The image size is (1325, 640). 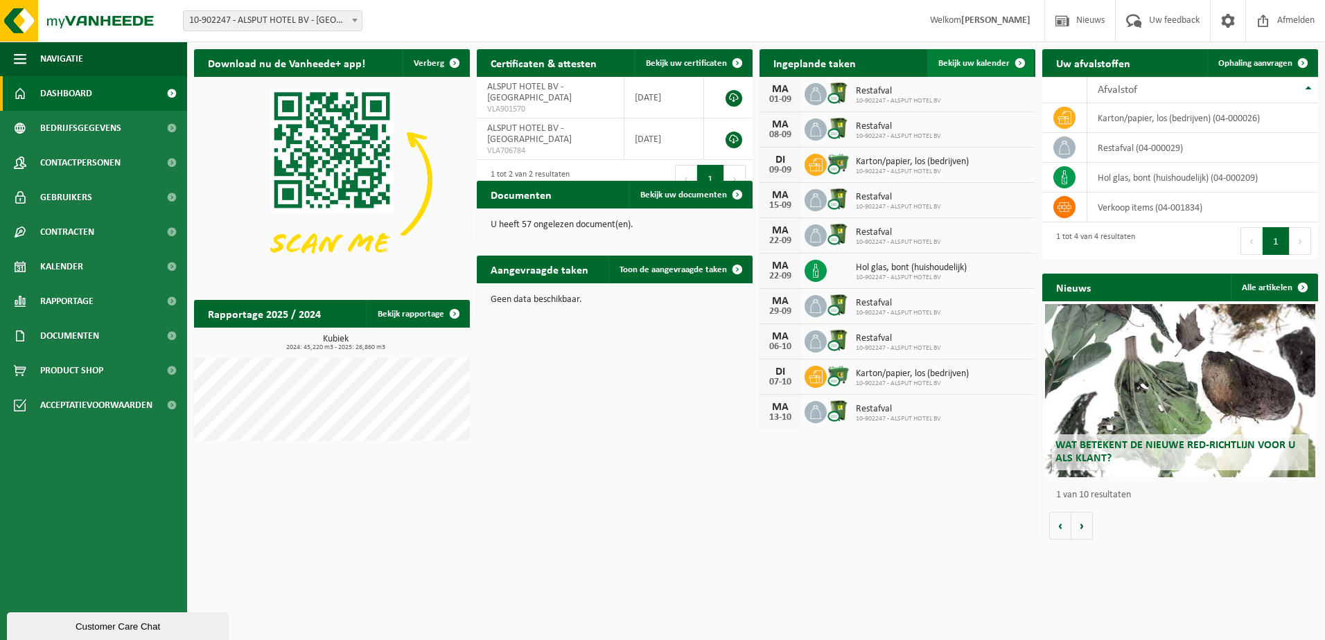 What do you see at coordinates (71, 371) in the screenshot?
I see `span: Product Shop` at bounding box center [71, 371].